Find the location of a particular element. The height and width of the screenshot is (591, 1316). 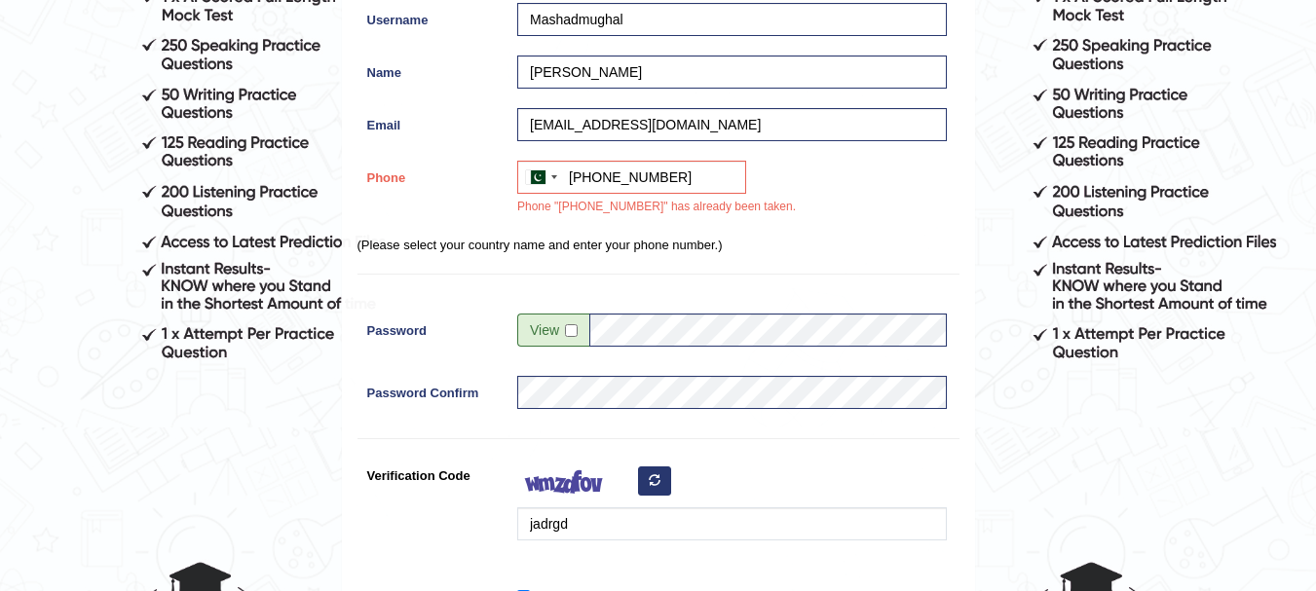

label: Password Confirm is located at coordinates (433, 389).